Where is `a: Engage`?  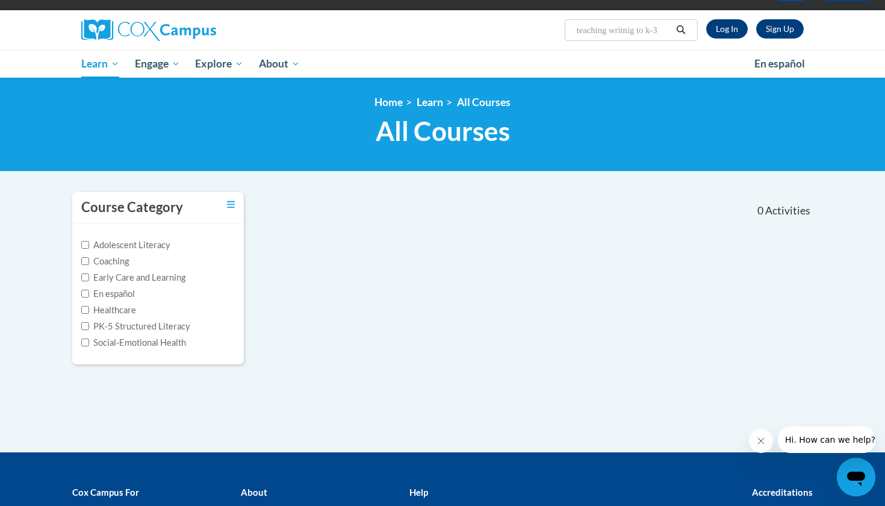 a: Engage is located at coordinates (157, 64).